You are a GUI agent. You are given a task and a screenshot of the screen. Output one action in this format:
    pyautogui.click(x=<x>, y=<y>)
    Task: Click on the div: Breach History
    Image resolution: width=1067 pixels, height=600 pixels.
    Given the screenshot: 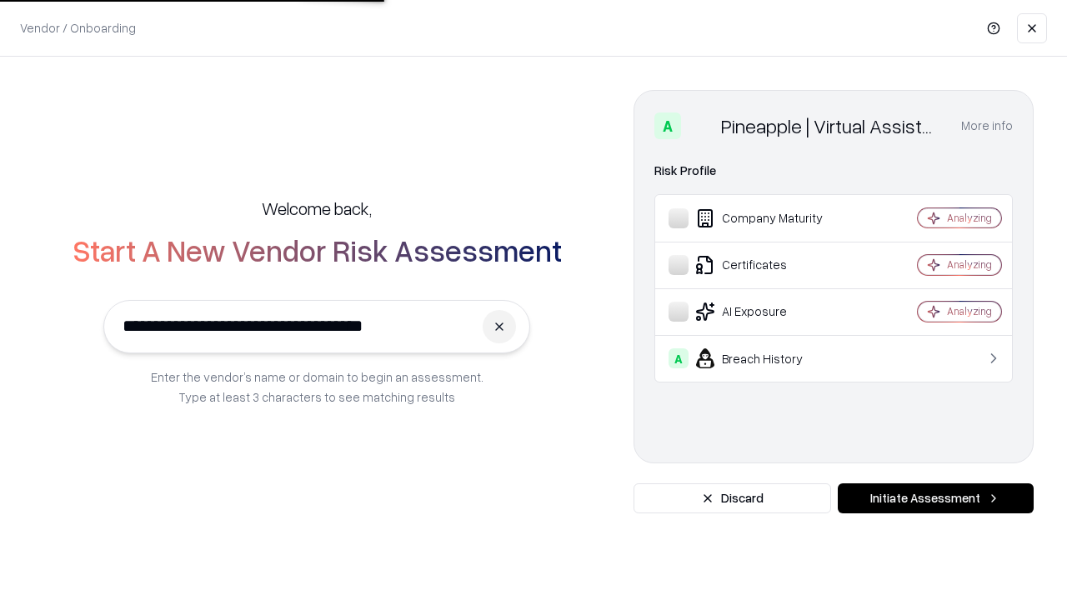 What is the action you would take?
    pyautogui.click(x=768, y=359)
    